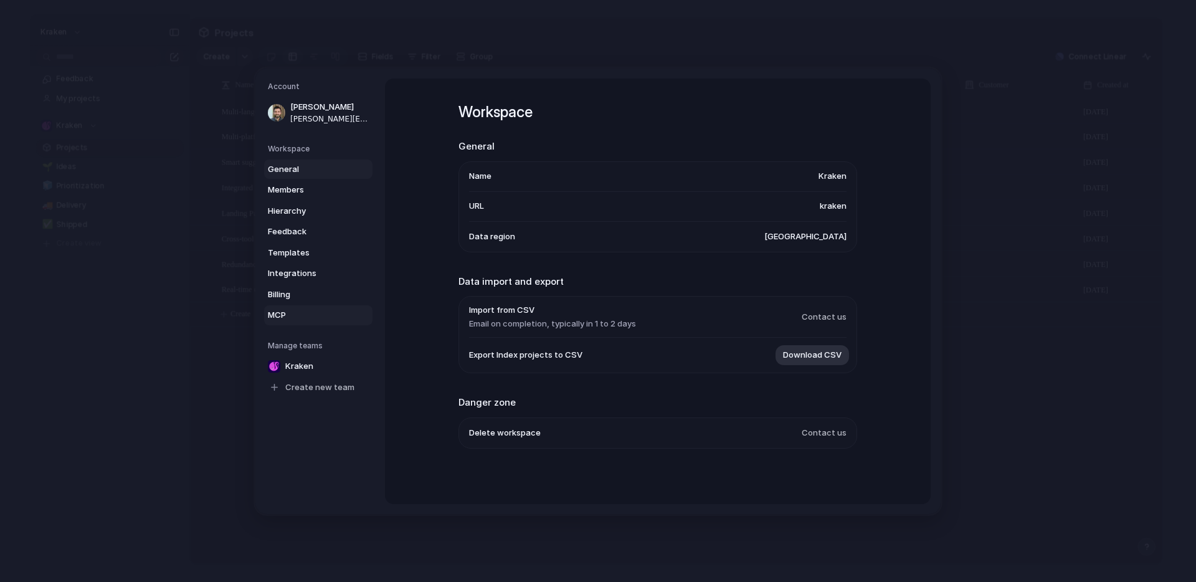 The image size is (1196, 582). I want to click on button: Download CSV, so click(812, 355).